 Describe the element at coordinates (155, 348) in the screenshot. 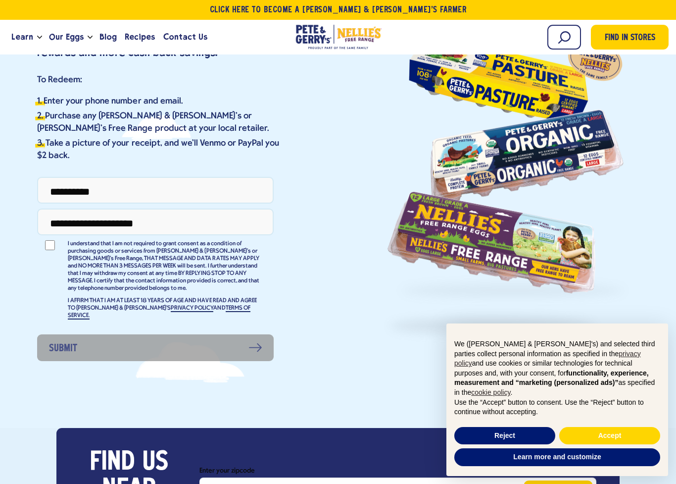

I see `button: Submit` at that location.